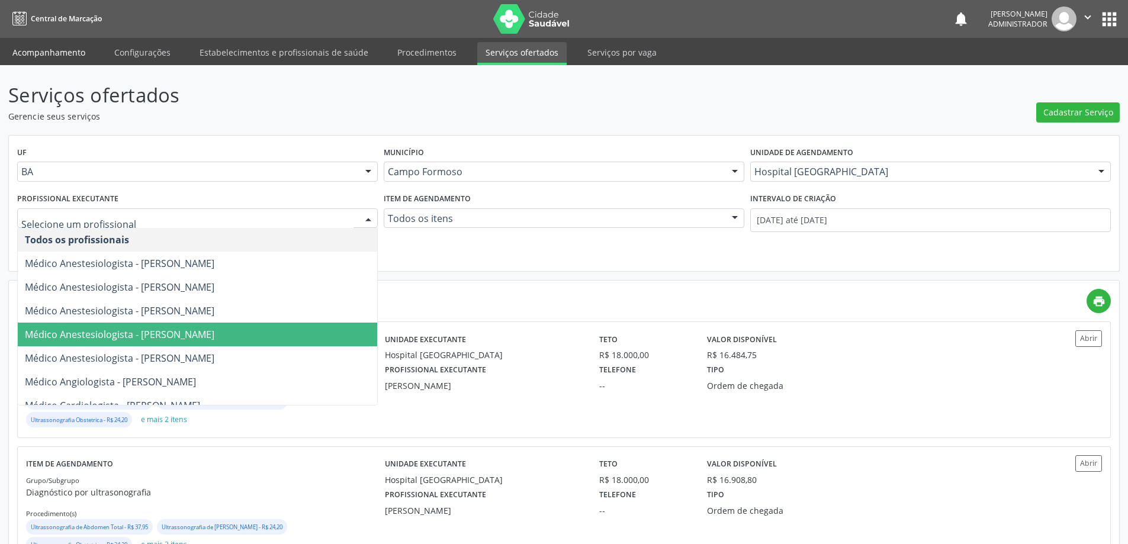  Describe the element at coordinates (66, 18) in the screenshot. I see `span: Central de Marcação` at that location.